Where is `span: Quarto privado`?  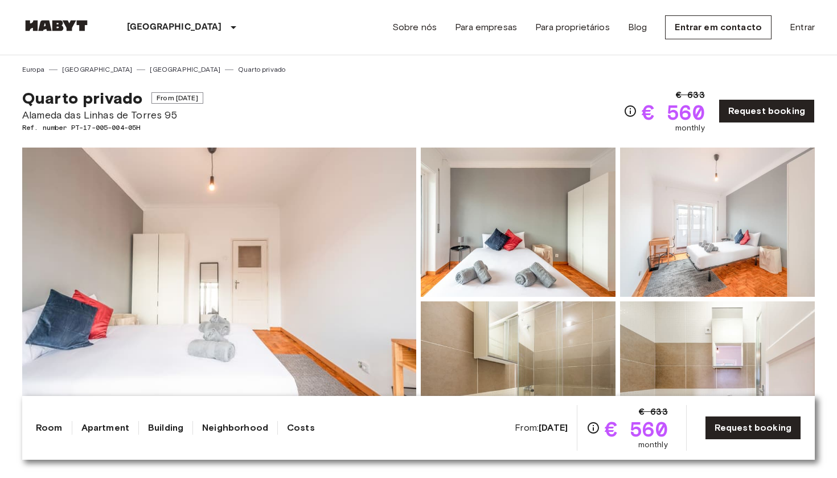 span: Quarto privado is located at coordinates (82, 98).